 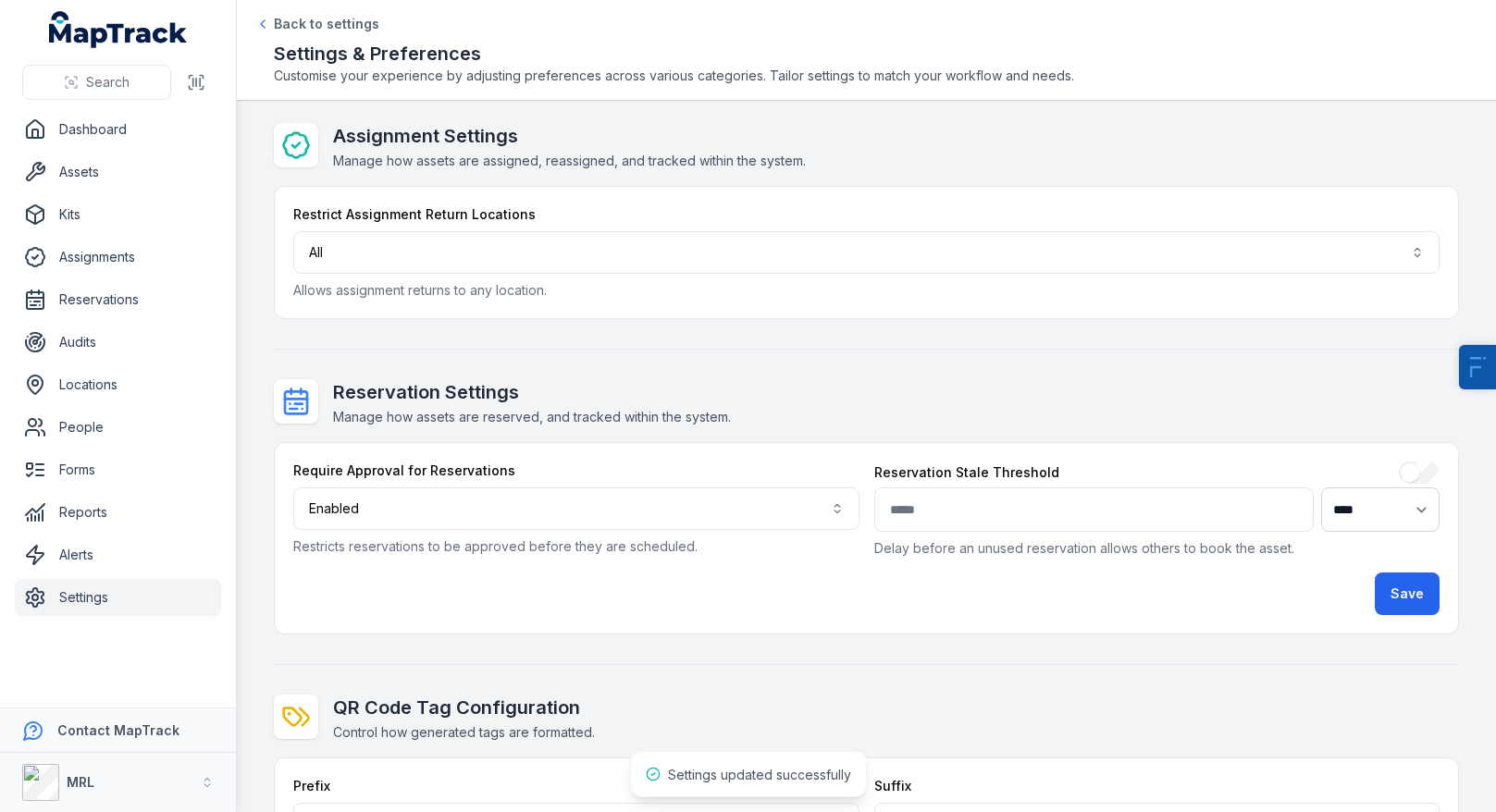 What do you see at coordinates (569, 160) in the screenshot?
I see `span: Manage how assets are assigned, reassigned, and tracked within the system.` at bounding box center [569, 160].